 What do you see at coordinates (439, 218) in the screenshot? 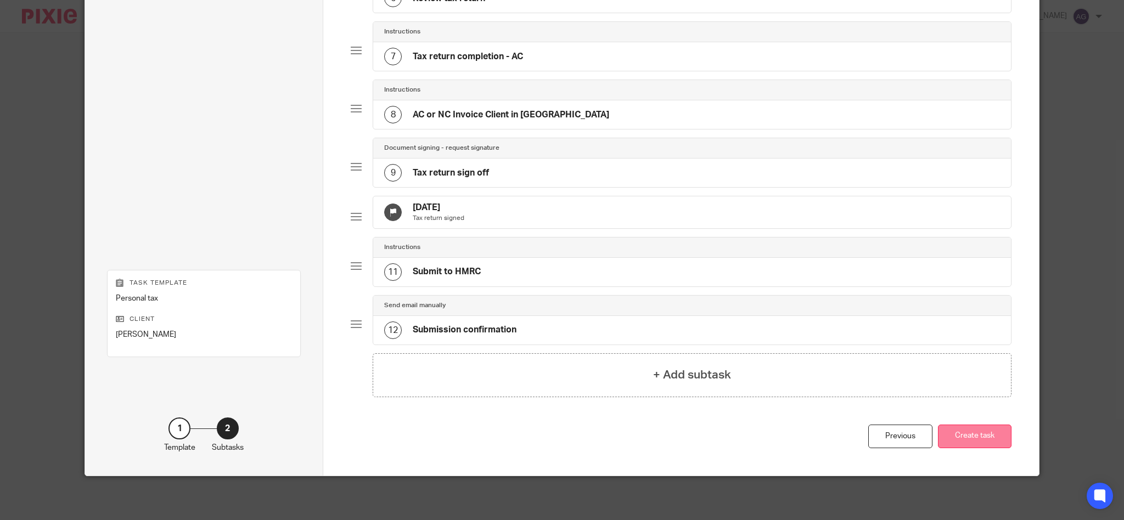
I see `p: Tax return signed` at bounding box center [439, 218].